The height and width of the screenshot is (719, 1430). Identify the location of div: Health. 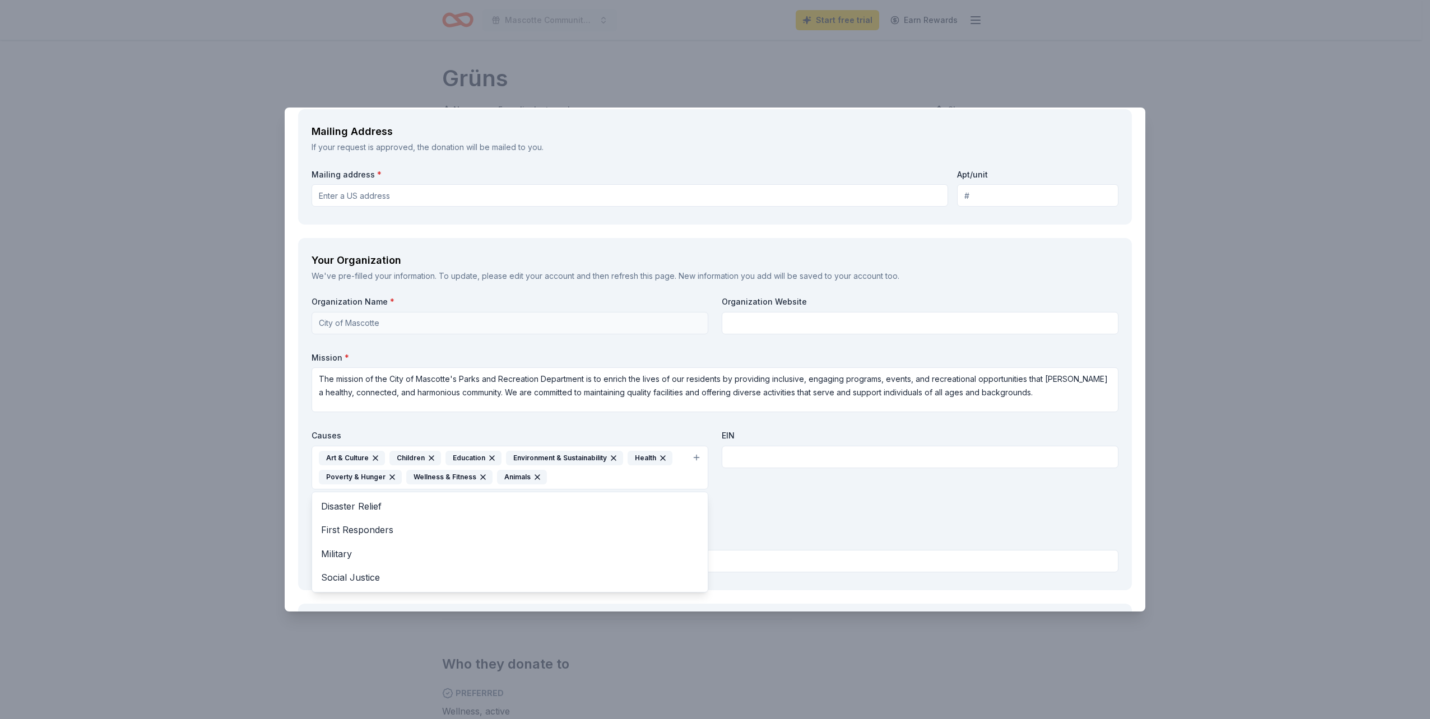
(650, 458).